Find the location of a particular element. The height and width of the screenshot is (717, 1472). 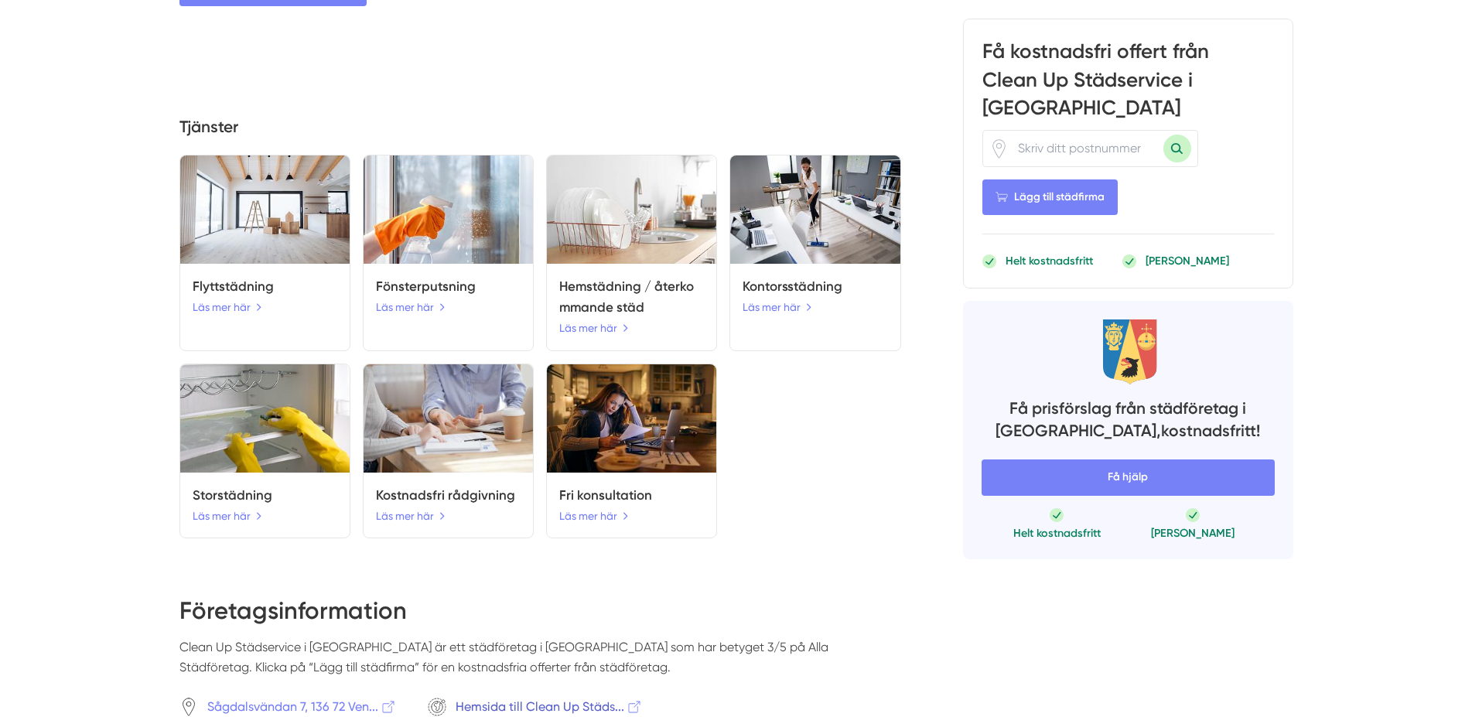

img: Clean Up Städservice i Stockholm utför tjänsten Kontorsstädning is located at coordinates (815, 210).